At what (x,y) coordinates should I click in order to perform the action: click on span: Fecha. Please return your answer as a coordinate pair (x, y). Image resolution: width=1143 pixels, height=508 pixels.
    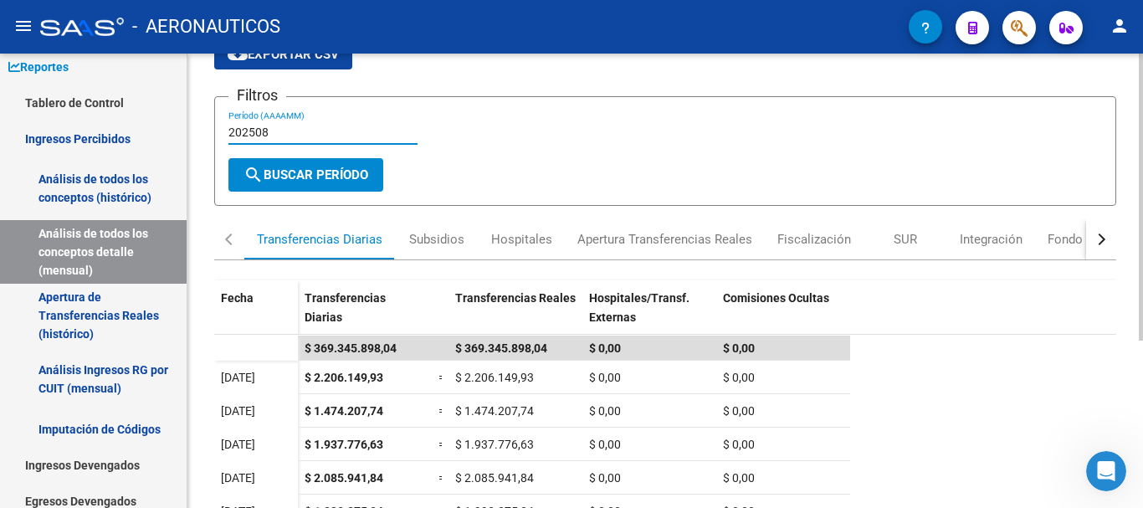
    Looking at the image, I should click on (237, 298).